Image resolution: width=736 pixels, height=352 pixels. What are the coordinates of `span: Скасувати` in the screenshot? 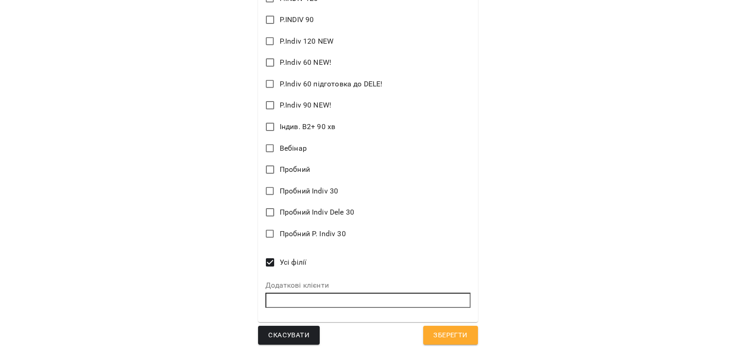 It's located at (289, 336).